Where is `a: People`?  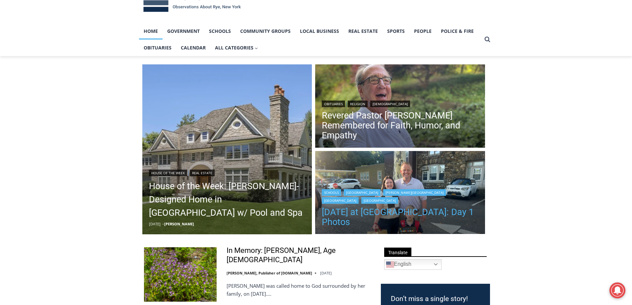 a: People is located at coordinates (422, 31).